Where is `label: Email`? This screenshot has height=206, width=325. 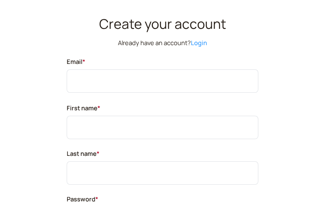
label: Email is located at coordinates (163, 61).